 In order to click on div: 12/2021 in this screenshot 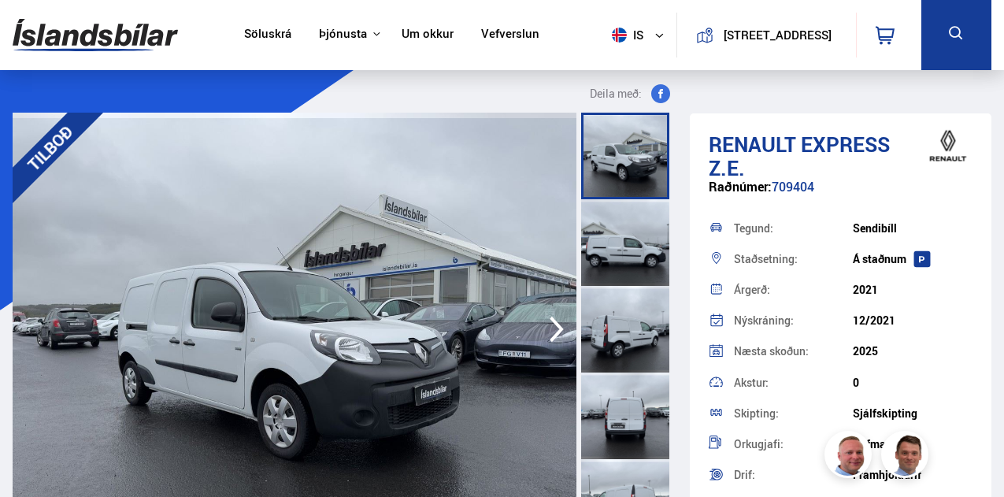, I will do `click(913, 320)`.